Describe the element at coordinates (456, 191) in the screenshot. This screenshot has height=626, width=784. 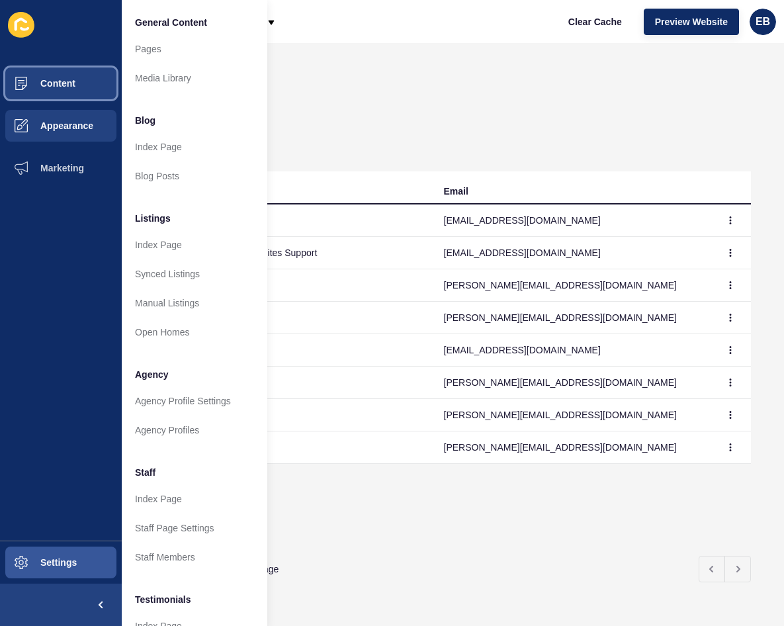
I see `div: Email` at that location.